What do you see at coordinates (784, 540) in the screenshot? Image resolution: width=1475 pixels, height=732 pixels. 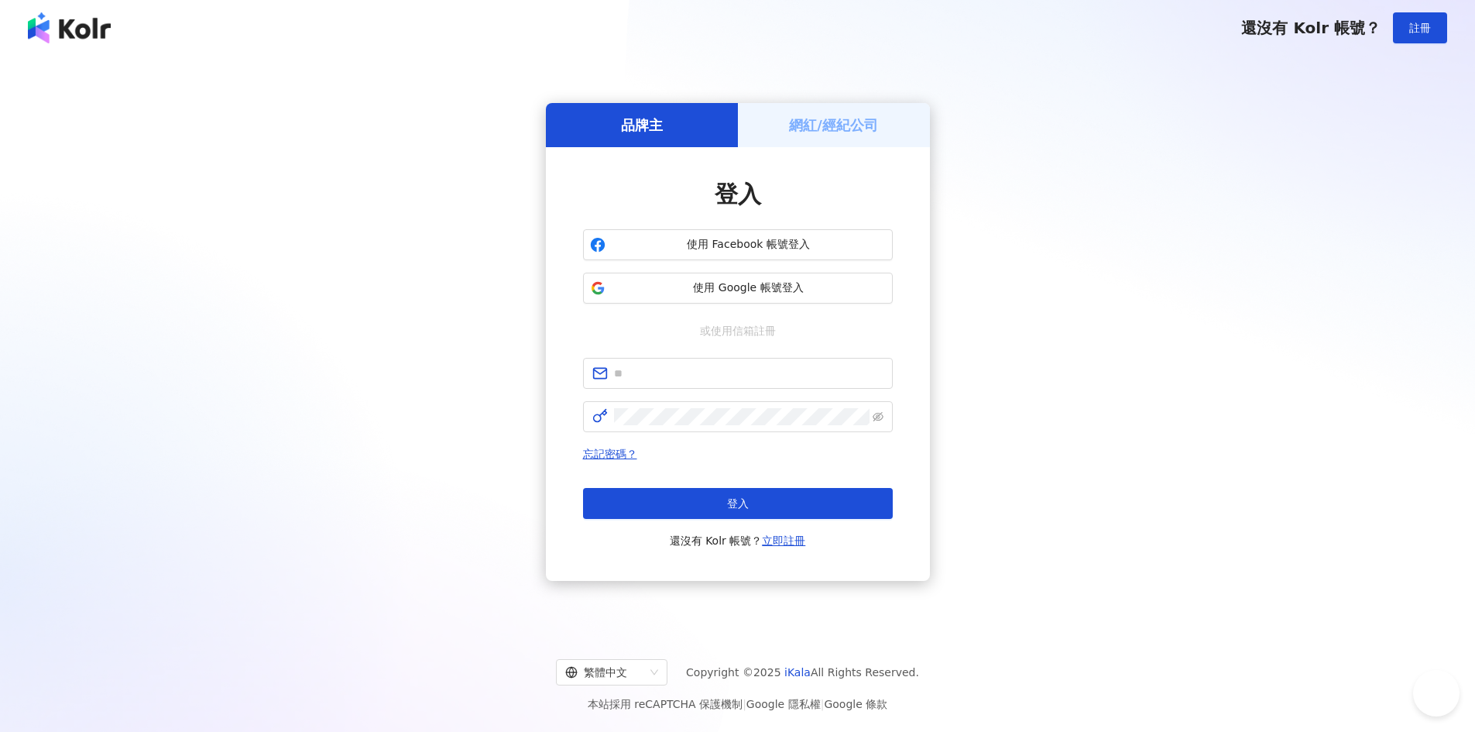 I see `a: 立即註冊` at bounding box center [784, 540].